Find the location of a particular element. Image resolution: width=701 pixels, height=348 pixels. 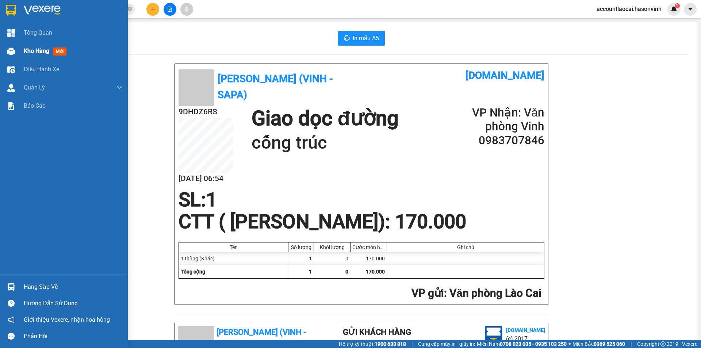

strong: 0369 525 060 is located at coordinates (610, 344).